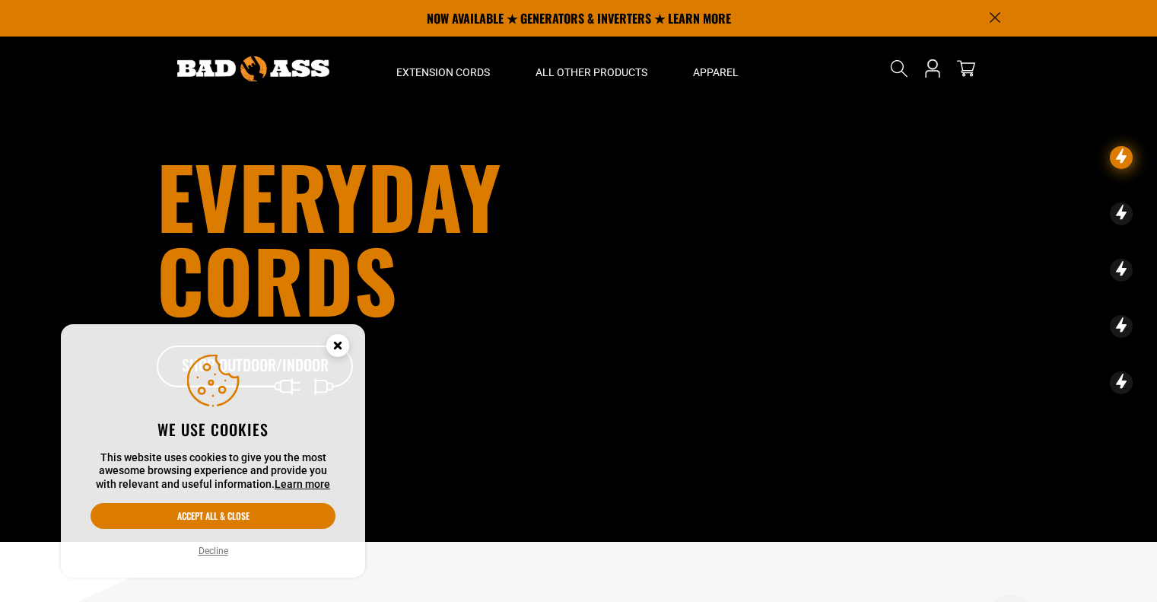 The height and width of the screenshot is (602, 1157). Describe the element at coordinates (213, 551) in the screenshot. I see `button: Decline` at that location.